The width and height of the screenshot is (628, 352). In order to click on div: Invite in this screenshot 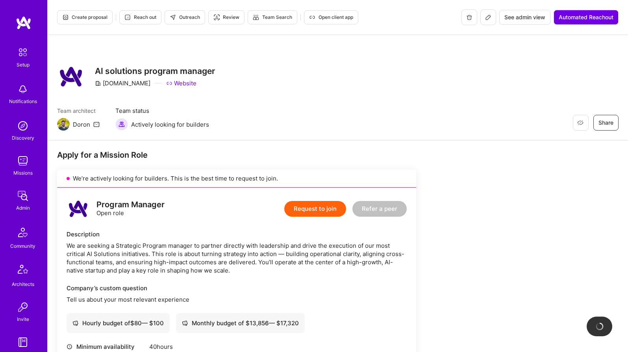, I will do `click(23, 319)`.